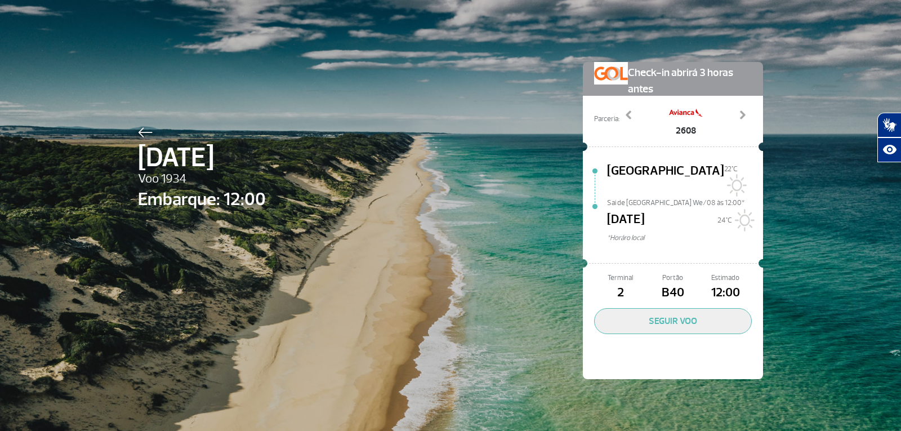 Image resolution: width=901 pixels, height=431 pixels. Describe the element at coordinates (202, 199) in the screenshot. I see `span: Embarque: 12:00` at that location.